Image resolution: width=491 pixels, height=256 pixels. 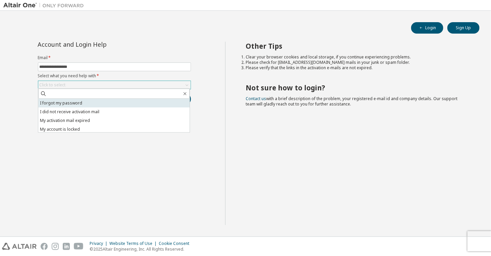 I want to click on img: facebook.svg, so click(x=44, y=246).